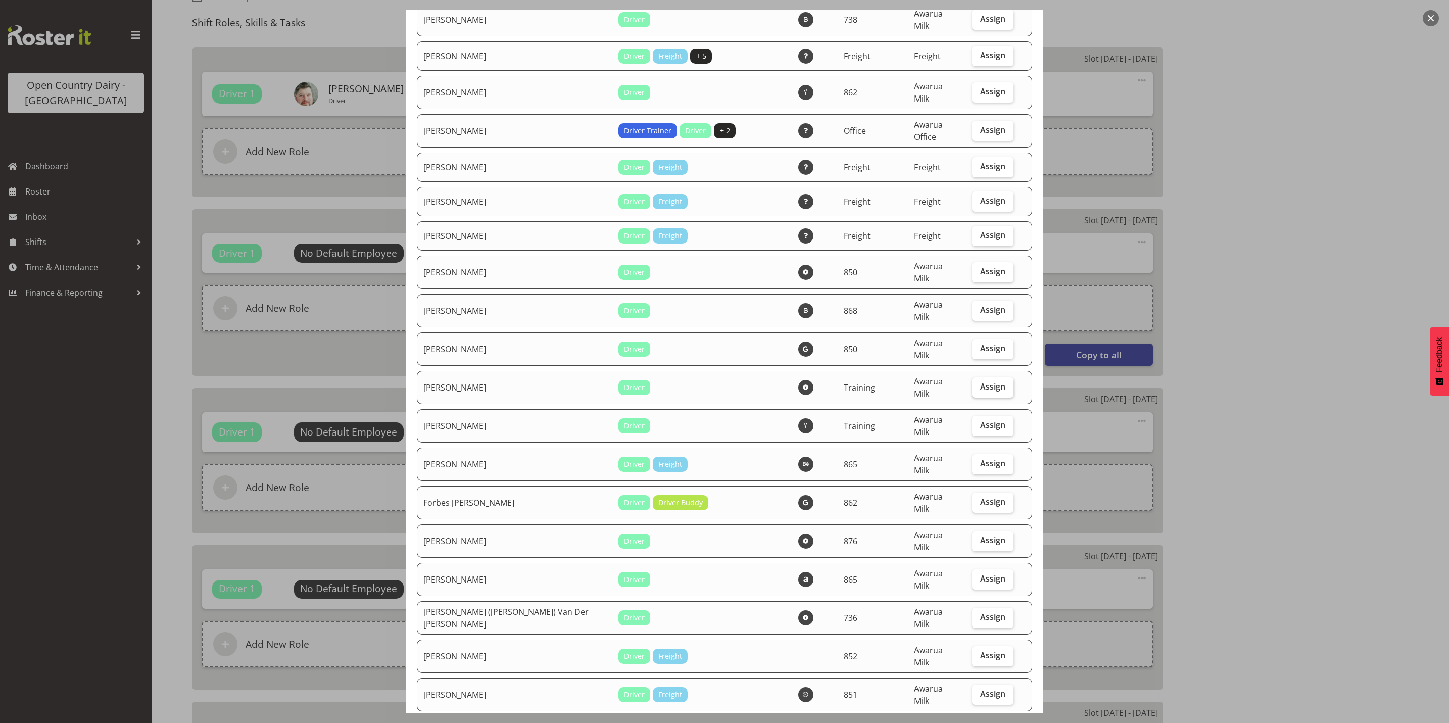  What do you see at coordinates (648, 131) in the screenshot?
I see `span: Driver Trainer` at bounding box center [648, 131].